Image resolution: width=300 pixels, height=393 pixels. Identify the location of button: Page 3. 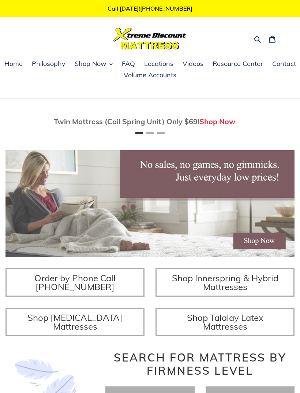
(161, 133).